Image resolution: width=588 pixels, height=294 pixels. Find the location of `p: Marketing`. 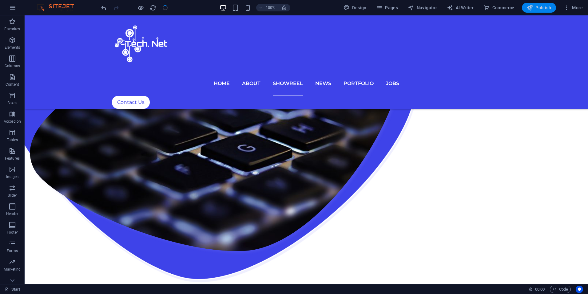

p: Marketing is located at coordinates (12, 269).